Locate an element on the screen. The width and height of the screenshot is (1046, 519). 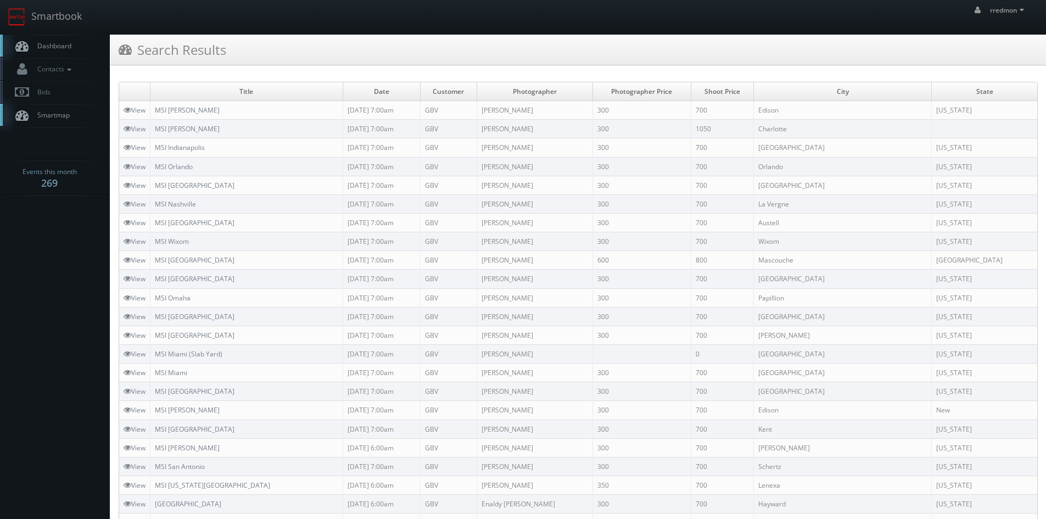
td: 800 is located at coordinates (722, 260).